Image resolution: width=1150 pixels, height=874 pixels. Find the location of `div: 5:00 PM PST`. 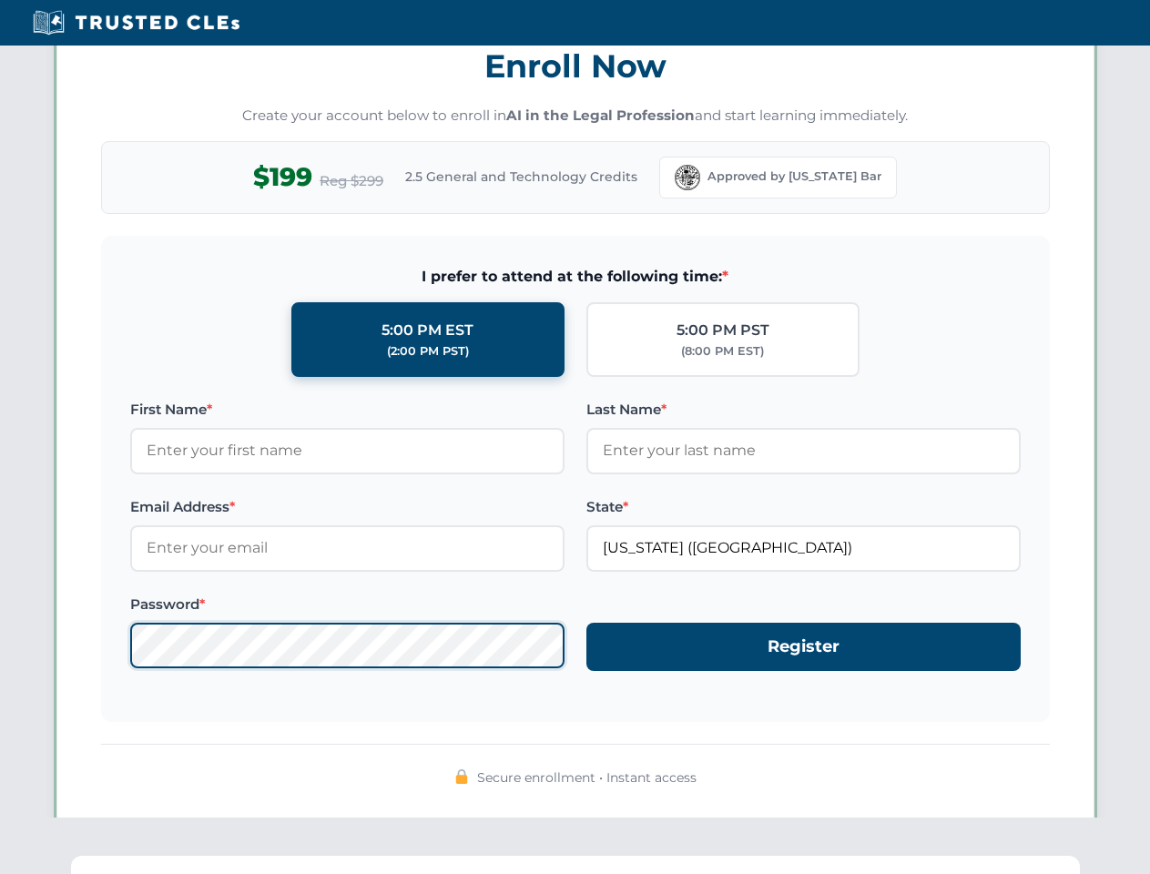

div: 5:00 PM PST is located at coordinates (723, 330).